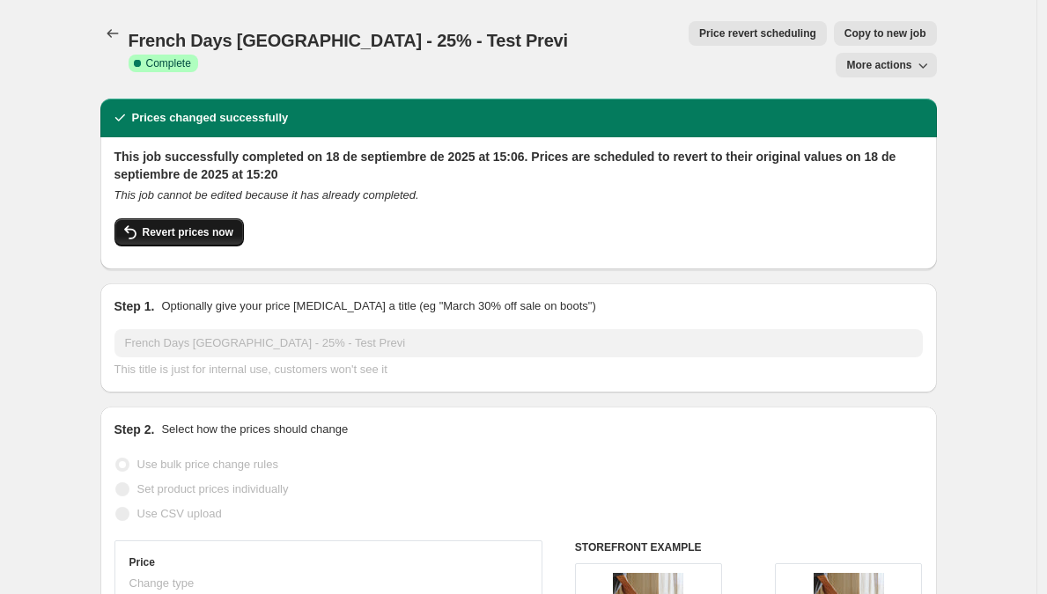  I want to click on button: Price change jobs, so click(113, 33).